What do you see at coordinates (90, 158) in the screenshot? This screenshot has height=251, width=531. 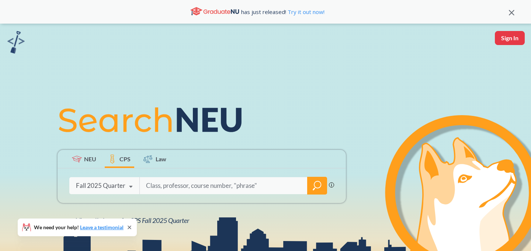 I see `span: NEU` at bounding box center [90, 158].